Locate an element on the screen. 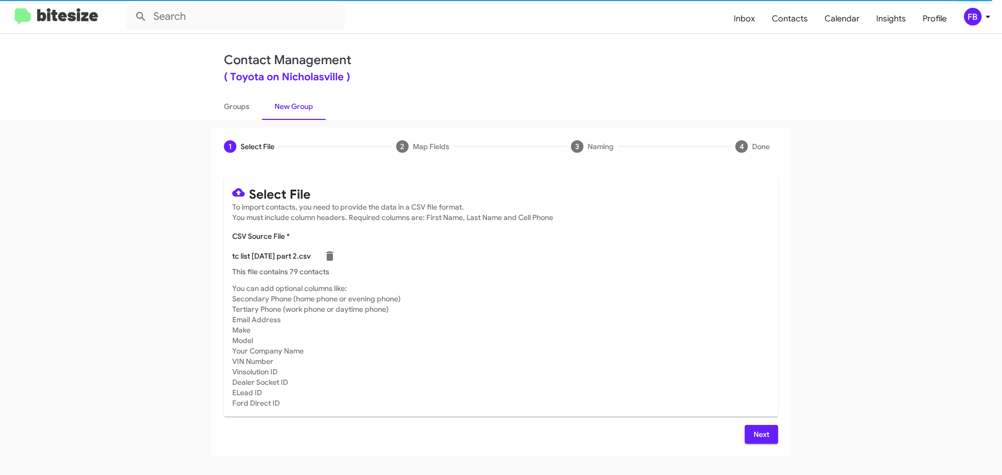 Image resolution: width=1002 pixels, height=475 pixels. mat-card-subtitle: To import contacts, you need to provide the data in a CSV file format. You must include column he... is located at coordinates (501, 212).